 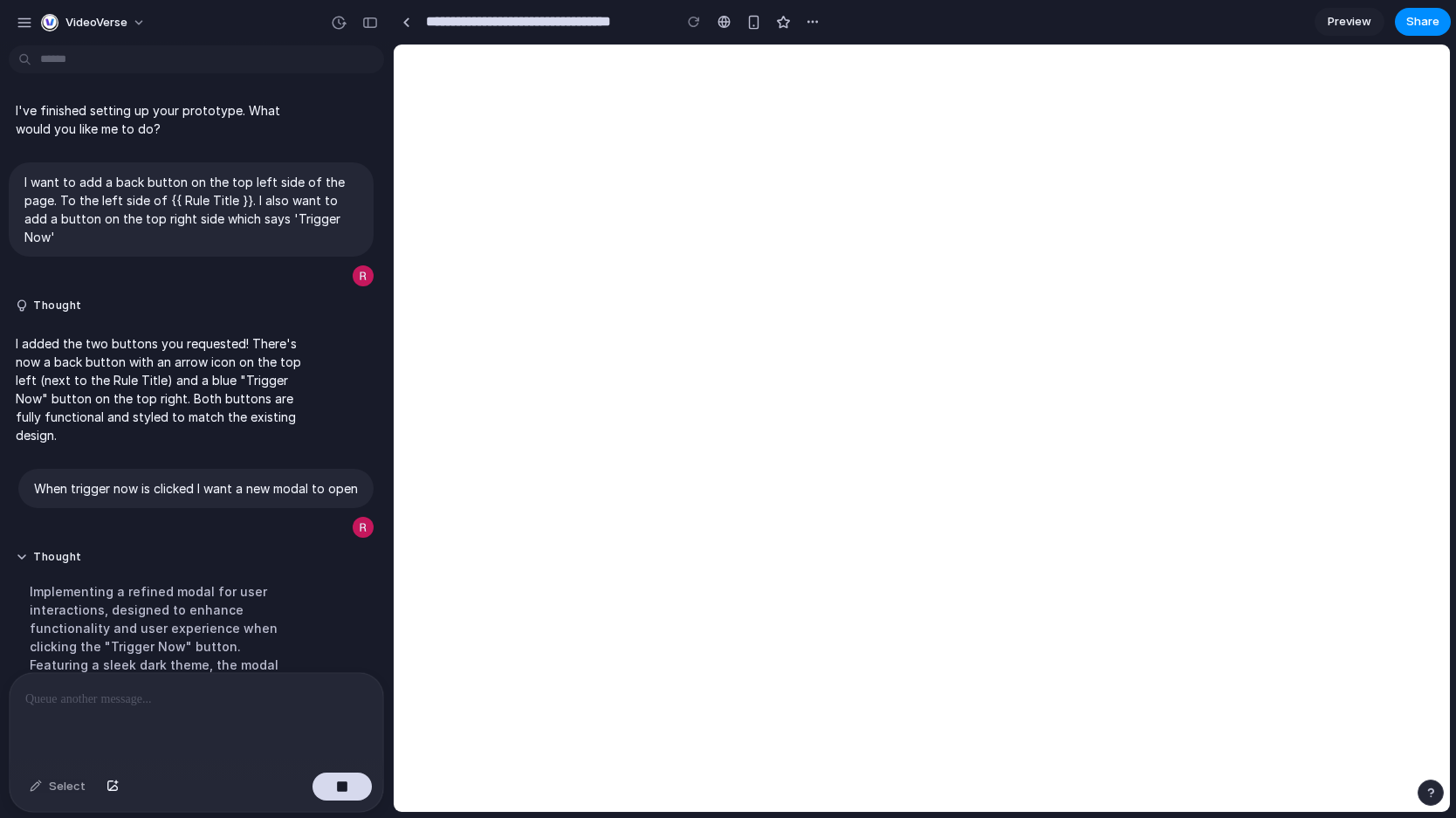 I want to click on a: Preview, so click(x=1350, y=21).